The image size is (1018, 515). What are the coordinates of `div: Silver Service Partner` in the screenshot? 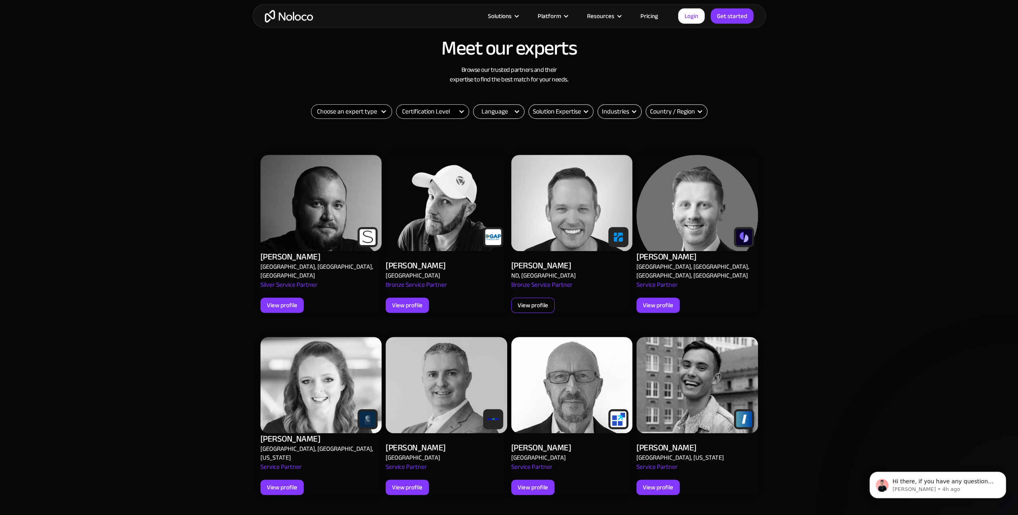 It's located at (289, 289).